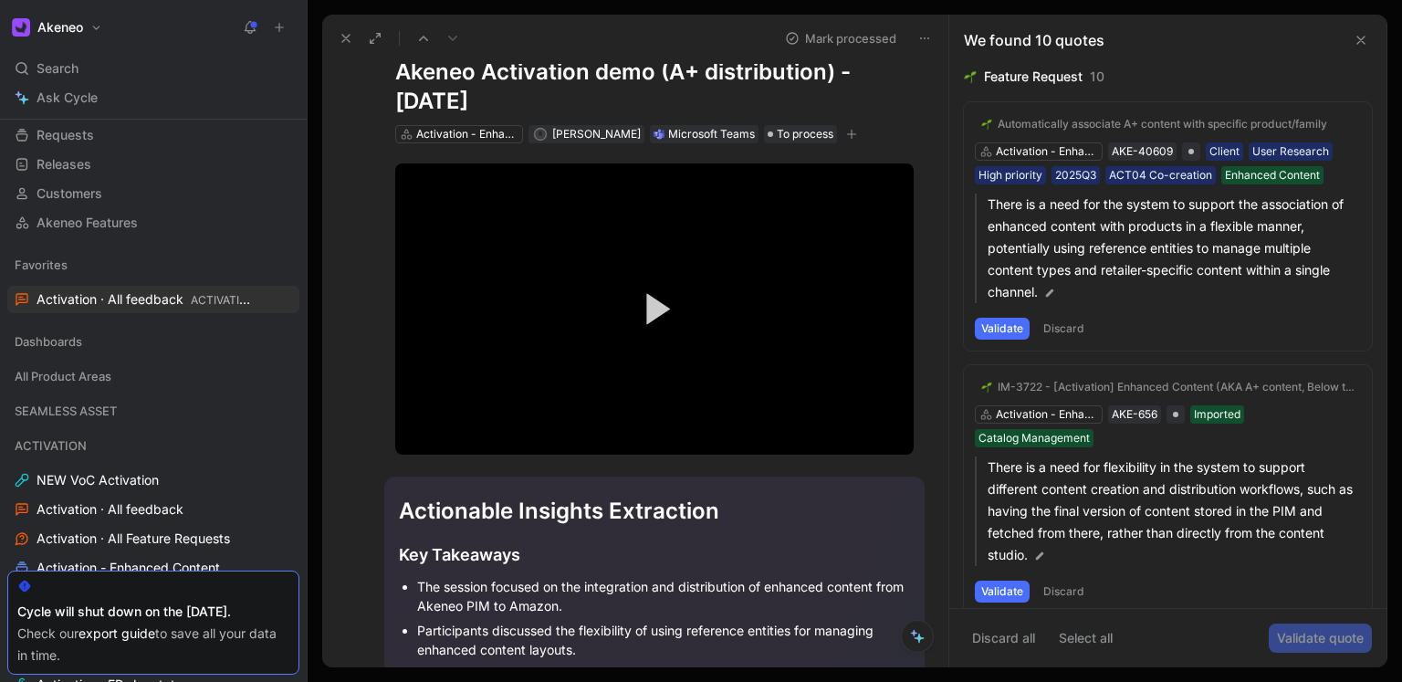  I want to click on div: Video Player, so click(654, 309).